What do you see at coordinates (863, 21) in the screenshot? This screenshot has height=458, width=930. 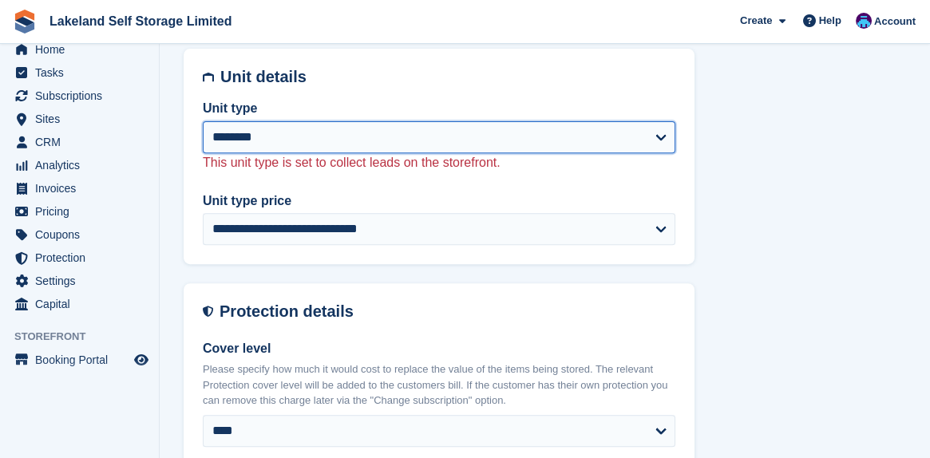 I see `img: David Dickson` at bounding box center [863, 21].